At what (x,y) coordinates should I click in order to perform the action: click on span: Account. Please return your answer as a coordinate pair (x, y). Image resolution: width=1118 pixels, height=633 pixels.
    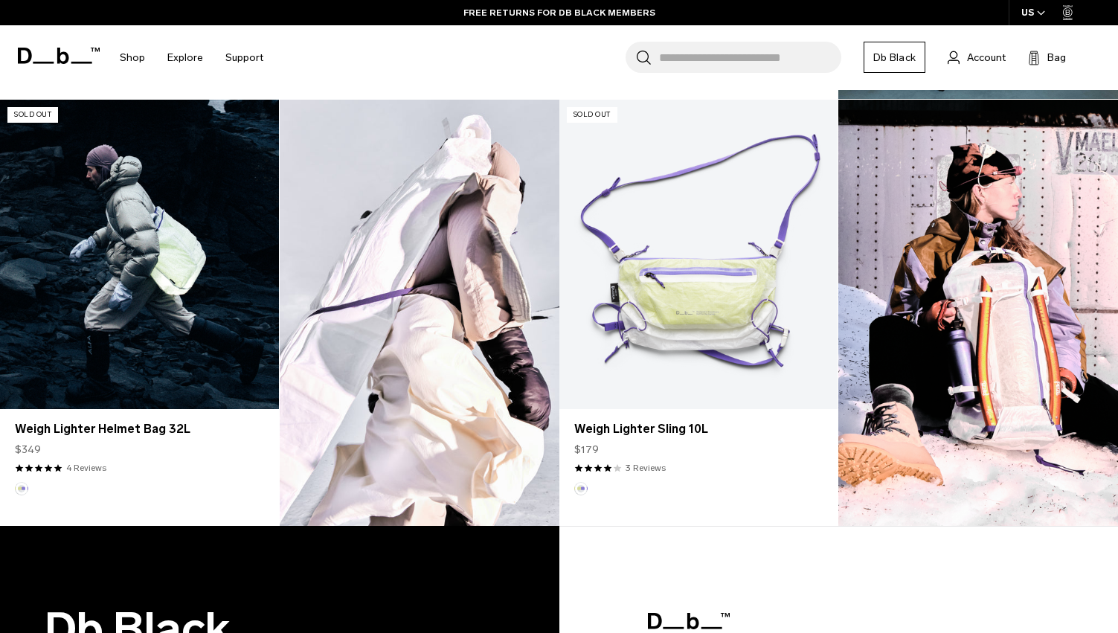
    Looking at the image, I should click on (986, 57).